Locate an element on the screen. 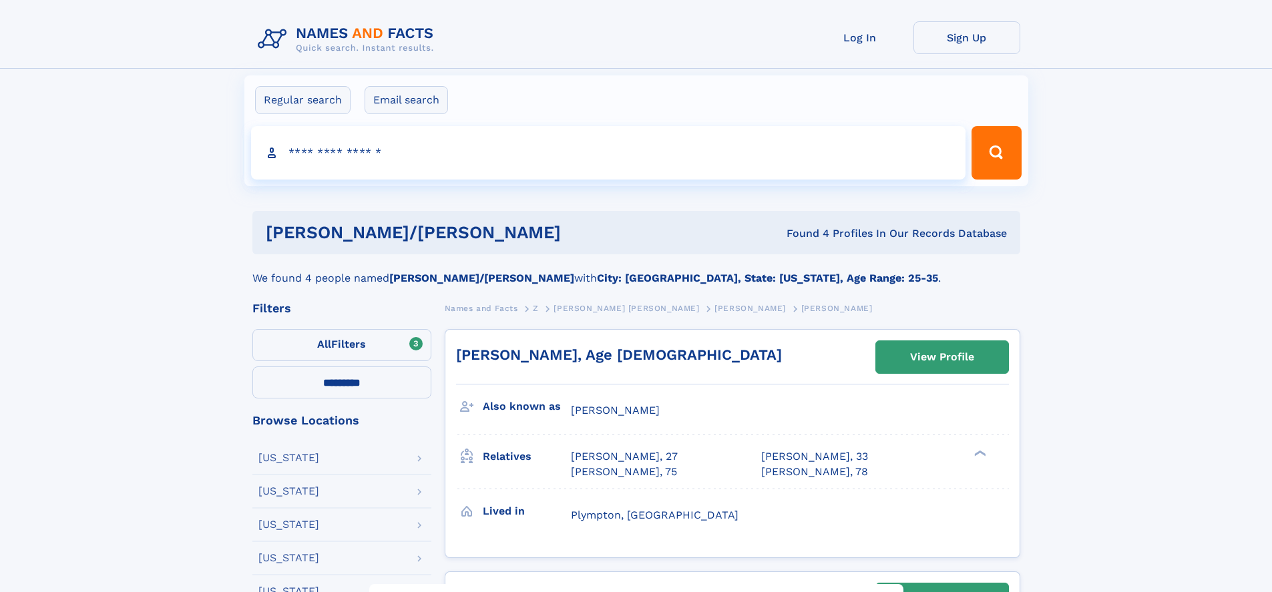 Image resolution: width=1272 pixels, height=592 pixels. h3: Lived in is located at coordinates (527, 512).